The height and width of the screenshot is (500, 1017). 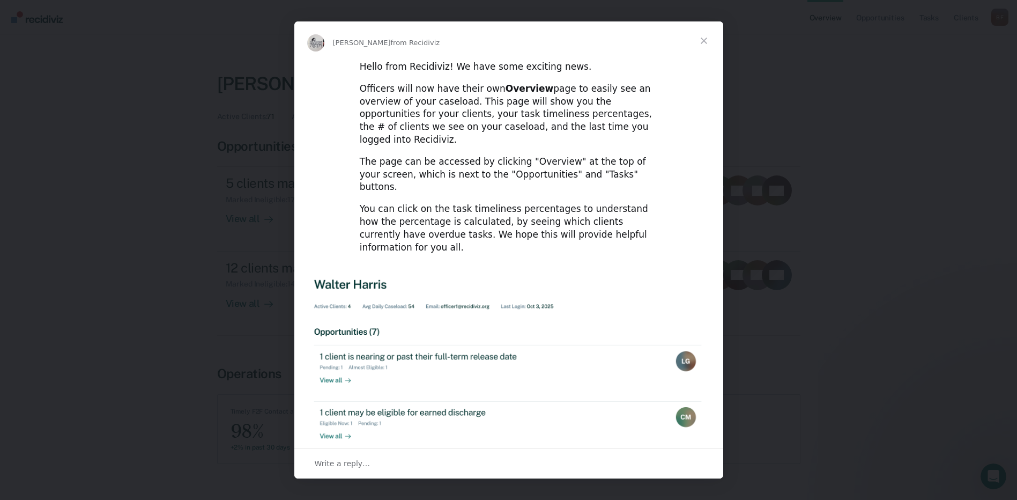 I want to click on span: from Recidiviz, so click(x=415, y=42).